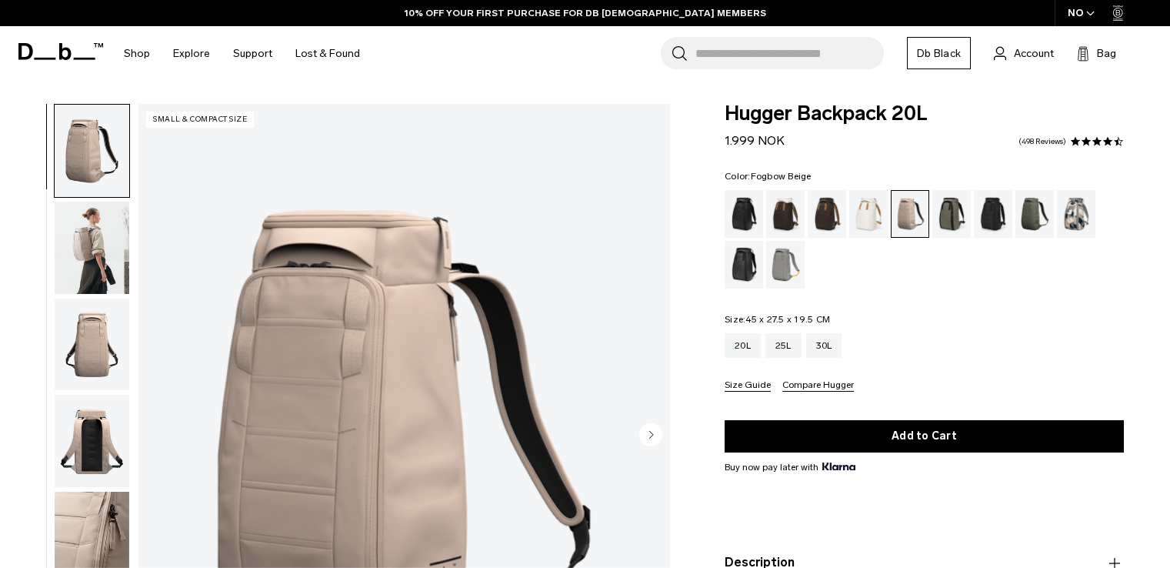 The width and height of the screenshot is (1170, 568). Describe the element at coordinates (938, 53) in the screenshot. I see `a: Db Black` at that location.